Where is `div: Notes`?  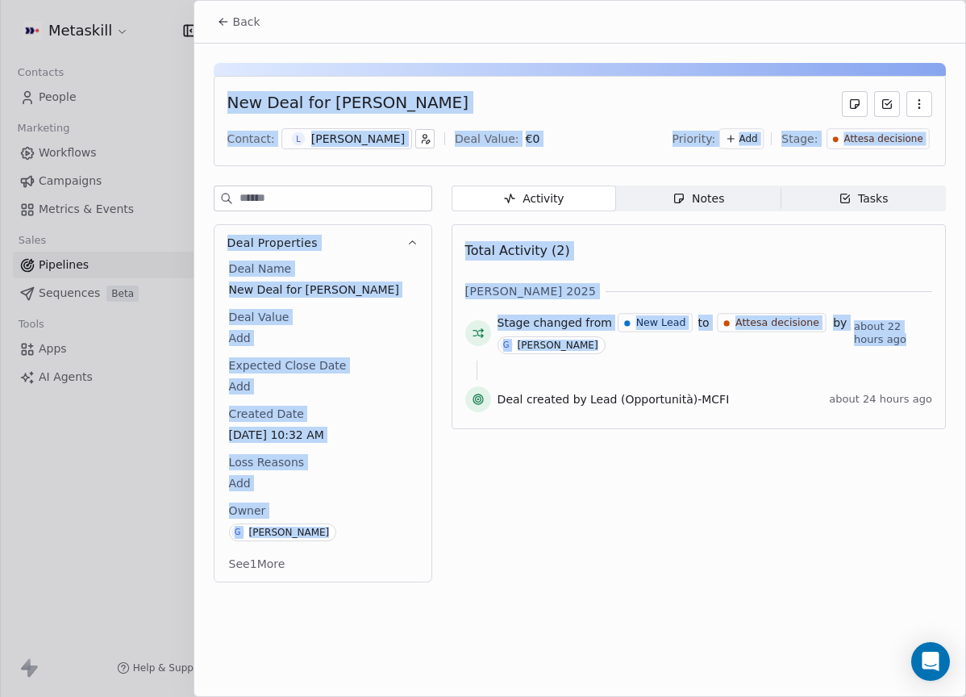
div: Notes is located at coordinates (698, 198).